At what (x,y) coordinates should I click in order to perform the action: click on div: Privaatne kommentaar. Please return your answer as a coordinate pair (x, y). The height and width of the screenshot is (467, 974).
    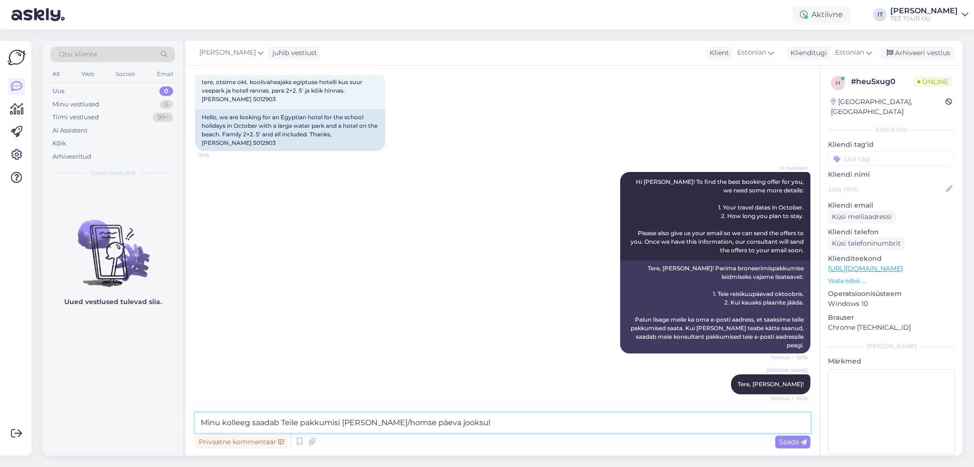
    Looking at the image, I should click on (241, 442).